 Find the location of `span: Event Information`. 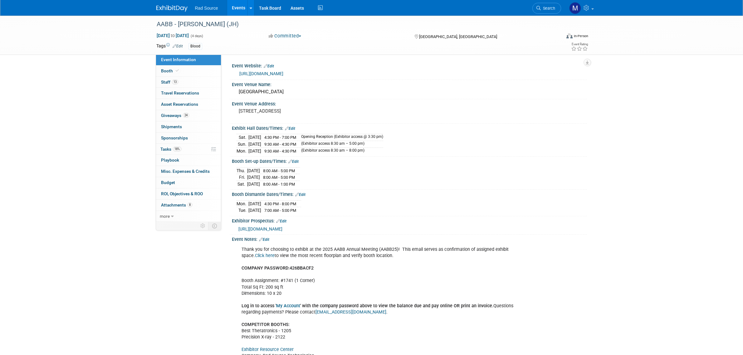

span: Event Information is located at coordinates (178, 60).